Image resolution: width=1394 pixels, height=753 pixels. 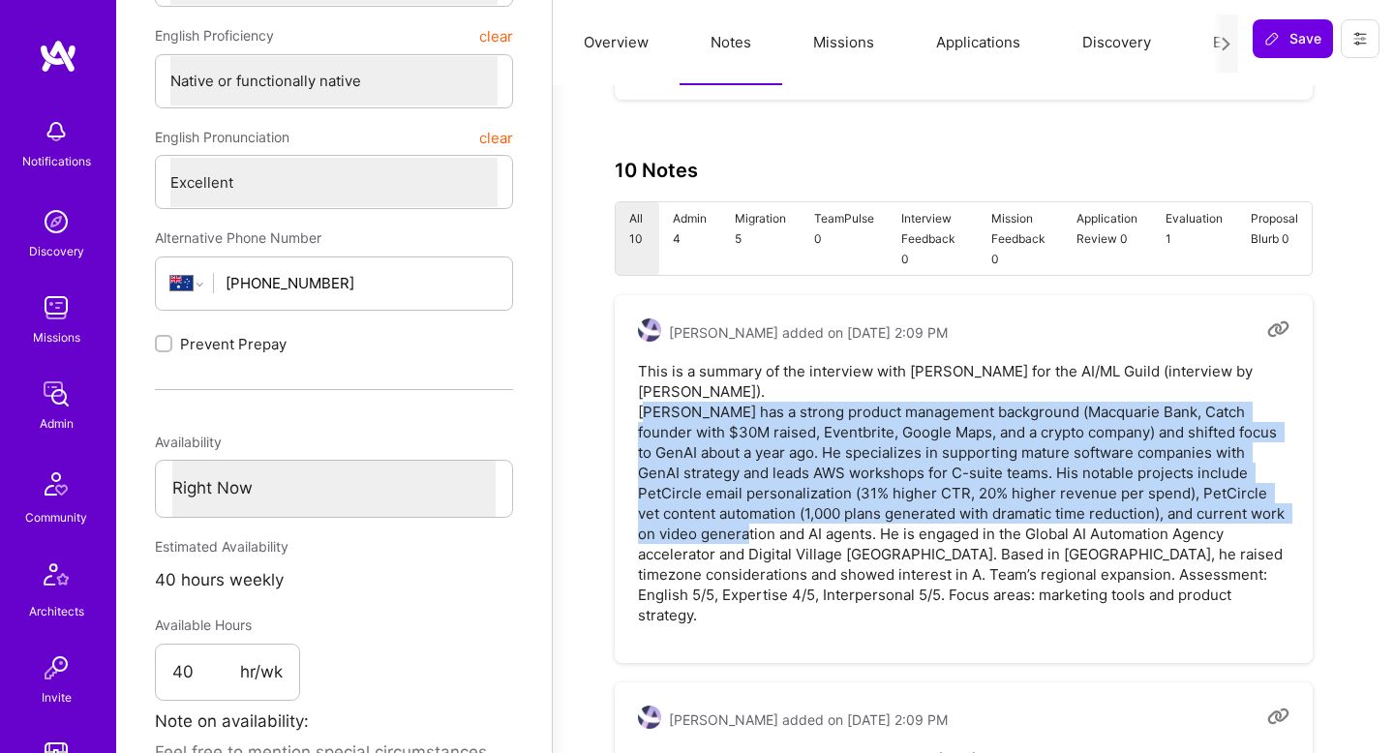 I want to click on img: discovery, so click(x=56, y=222).